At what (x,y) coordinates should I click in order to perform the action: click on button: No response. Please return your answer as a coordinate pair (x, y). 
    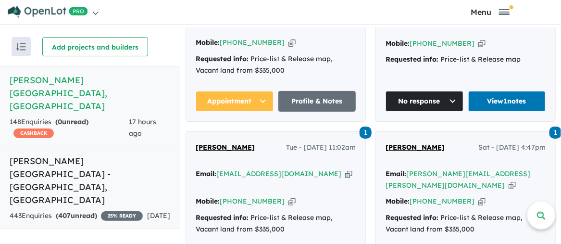
    Looking at the image, I should click on (424, 101).